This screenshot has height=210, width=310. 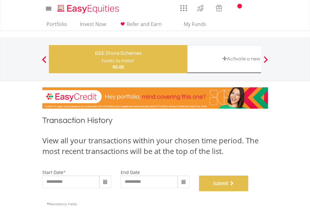 What do you see at coordinates (195, 24) in the screenshot?
I see `span: My Funds` at bounding box center [195, 24].